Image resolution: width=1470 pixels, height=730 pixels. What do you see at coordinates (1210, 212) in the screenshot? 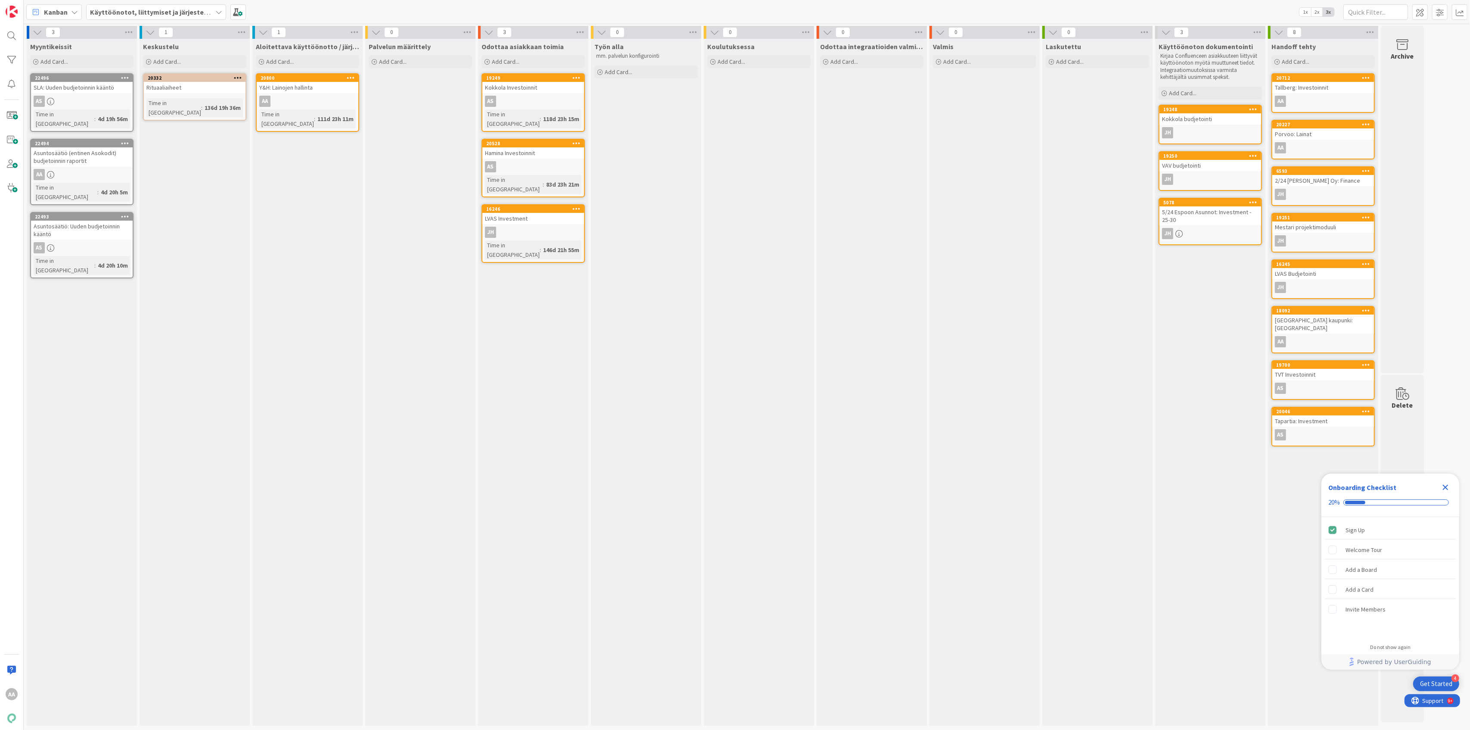
I see `div: 50785/24 Espoon Asunnot: Investment - 25-30` at bounding box center [1210, 212].